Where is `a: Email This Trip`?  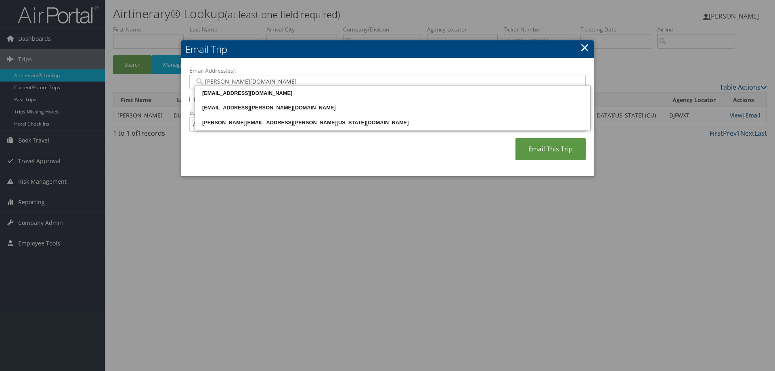 a: Email This Trip is located at coordinates (551, 149).